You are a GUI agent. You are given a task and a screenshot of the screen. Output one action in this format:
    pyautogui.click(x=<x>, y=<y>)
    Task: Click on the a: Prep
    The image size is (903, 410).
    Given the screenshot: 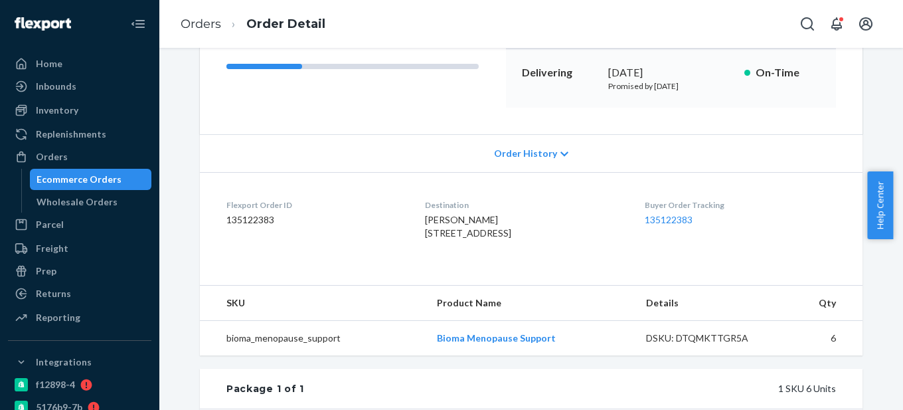 What is the action you would take?
    pyautogui.click(x=80, y=271)
    